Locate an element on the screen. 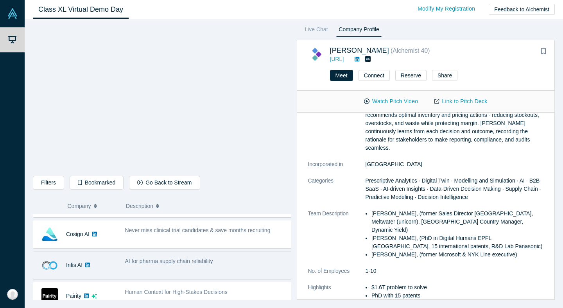  button: Bookmark is located at coordinates (544, 52).